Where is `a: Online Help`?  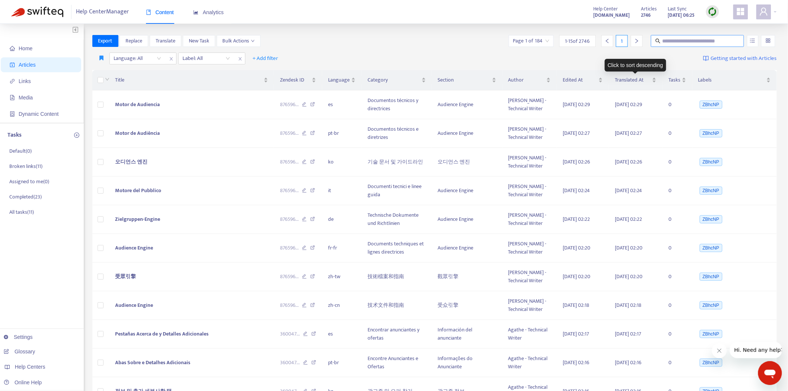 a: Online Help is located at coordinates (23, 382).